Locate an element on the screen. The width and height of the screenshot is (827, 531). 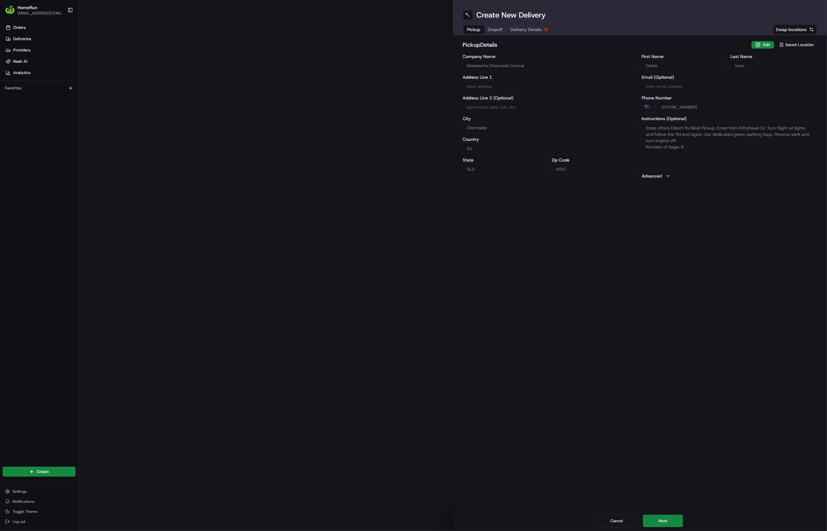
span: Saved Location is located at coordinates (800, 45).